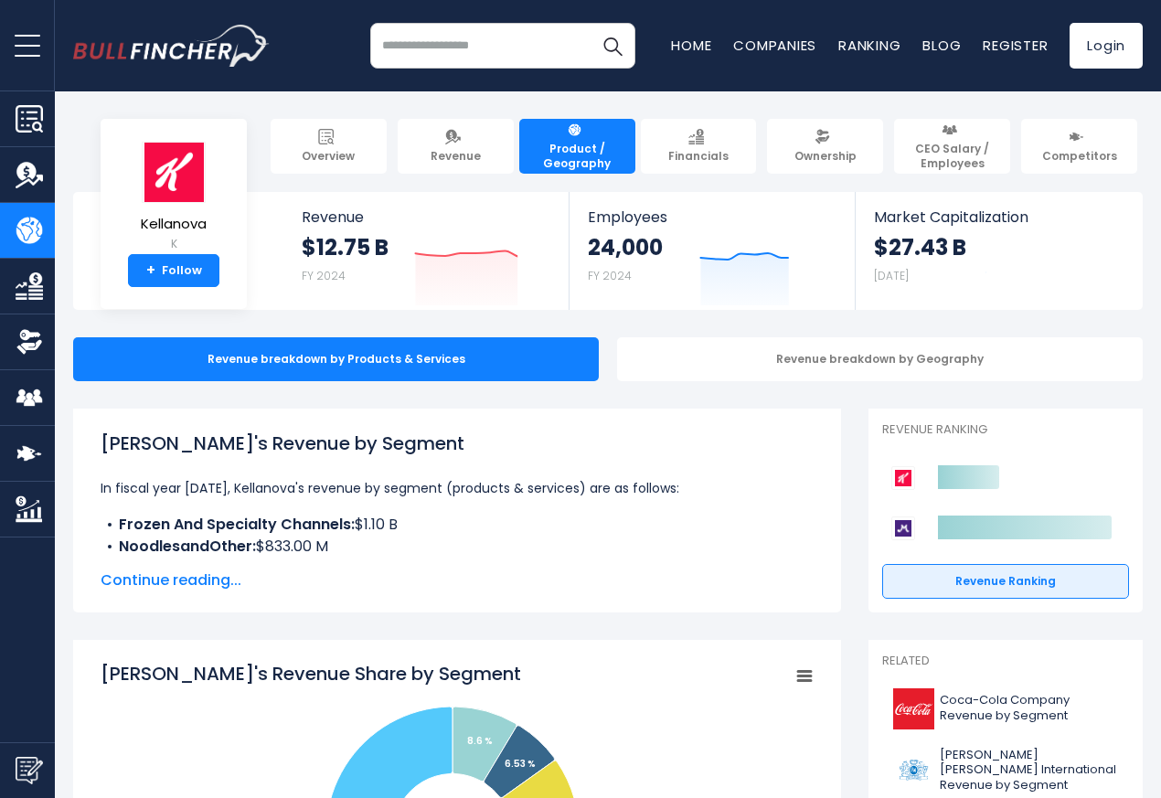 The width and height of the screenshot is (1161, 798). What do you see at coordinates (998, 217) in the screenshot?
I see `span: Market Capitalization` at bounding box center [998, 217].